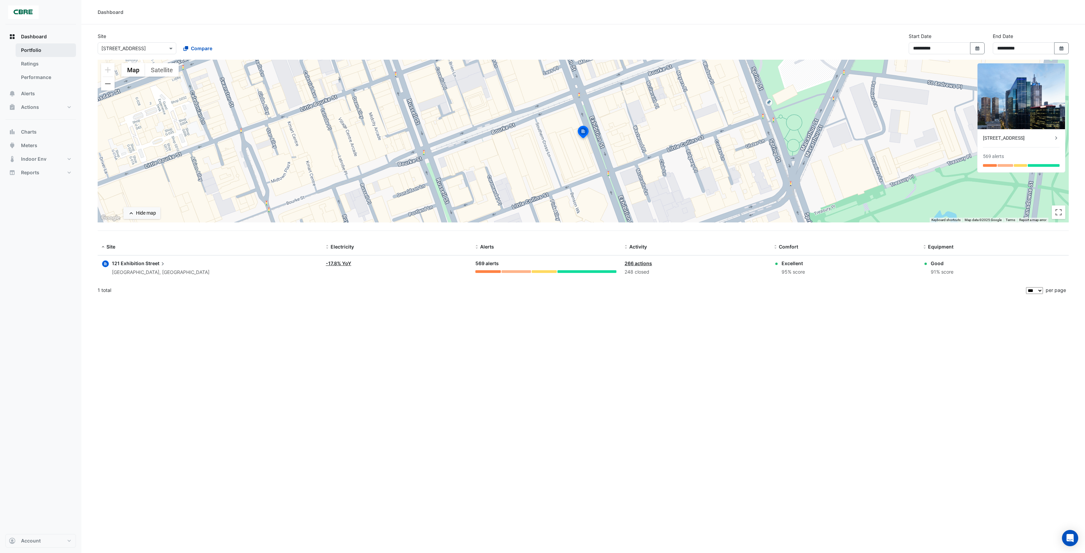 This screenshot has width=1085, height=553. What do you see at coordinates (946, 220) in the screenshot?
I see `button: Keyboard shortcuts` at bounding box center [946, 220].